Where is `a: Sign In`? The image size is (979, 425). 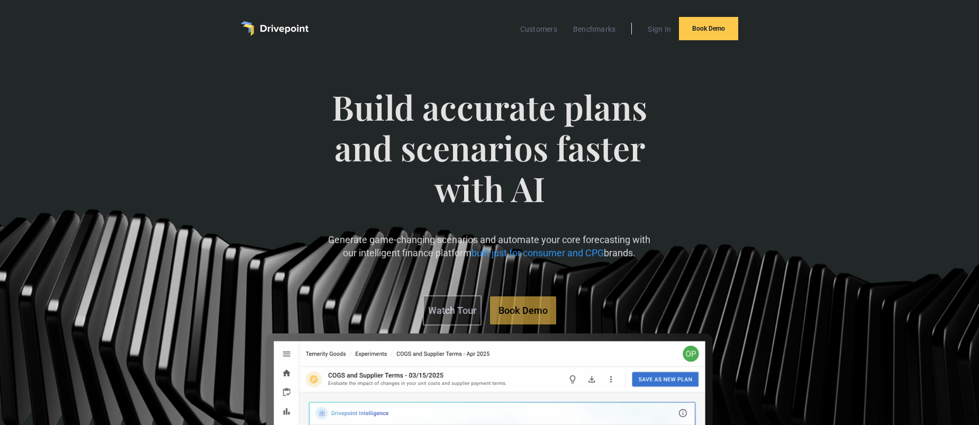 a: Sign In is located at coordinates (659, 29).